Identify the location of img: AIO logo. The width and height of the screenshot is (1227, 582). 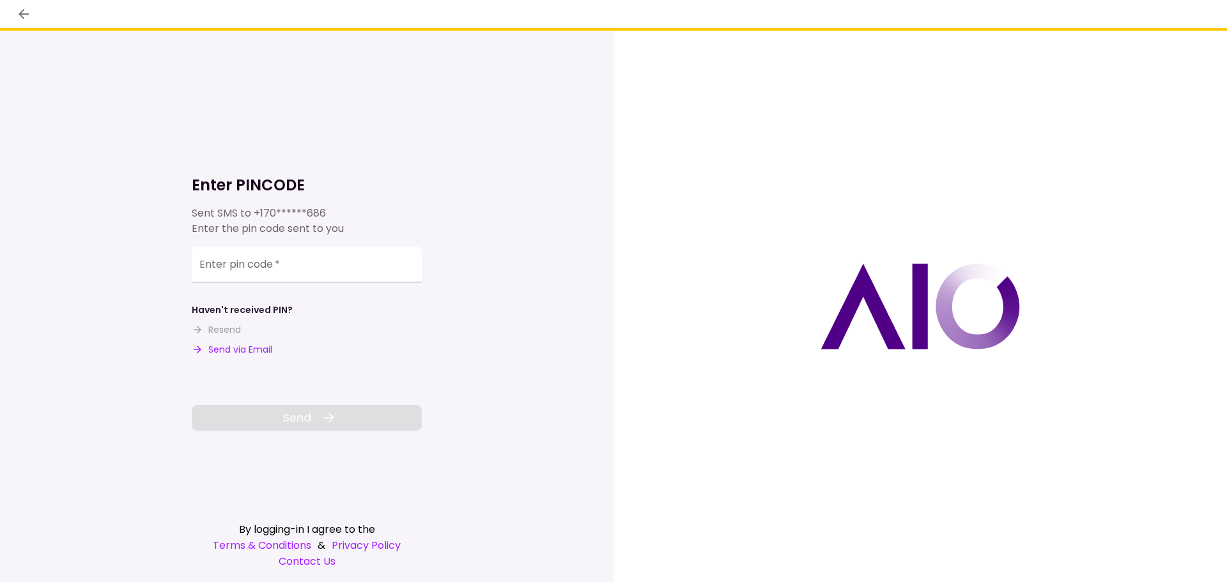
(920, 306).